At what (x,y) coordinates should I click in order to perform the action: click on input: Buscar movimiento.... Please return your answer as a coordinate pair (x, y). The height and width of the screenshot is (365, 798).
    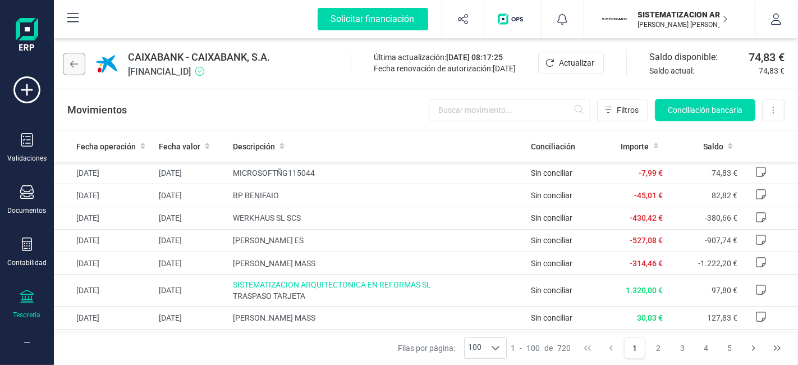
    Looking at the image, I should click on (509, 110).